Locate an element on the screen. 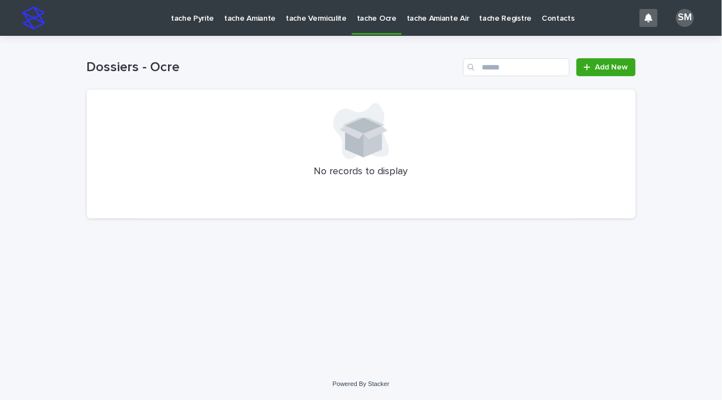 This screenshot has width=722, height=400. div: SM is located at coordinates (685, 18).